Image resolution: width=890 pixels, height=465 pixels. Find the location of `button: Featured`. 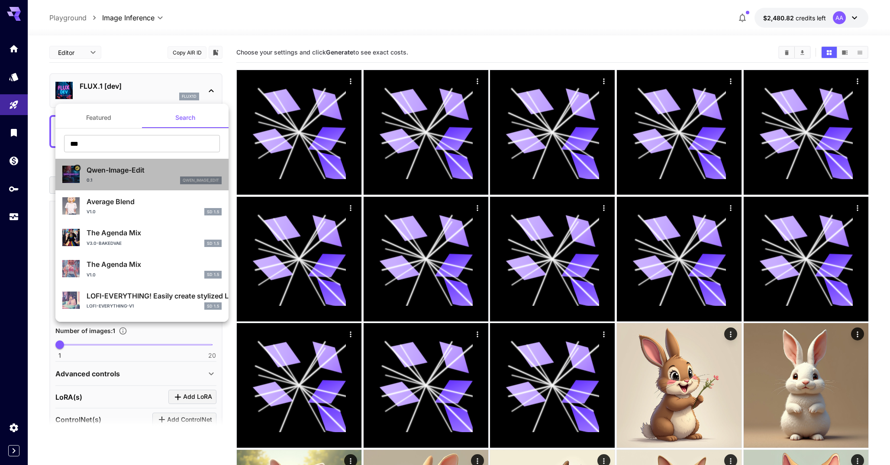

button: Featured is located at coordinates (99, 118).